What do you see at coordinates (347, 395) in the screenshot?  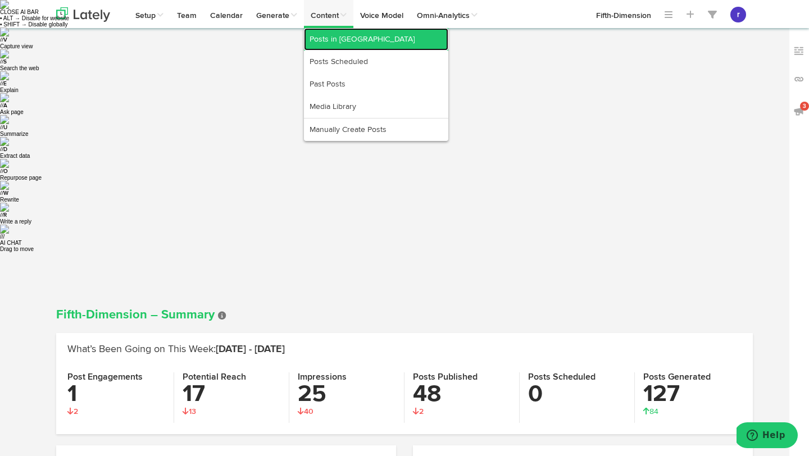 I see `h3: 25` at bounding box center [347, 395].